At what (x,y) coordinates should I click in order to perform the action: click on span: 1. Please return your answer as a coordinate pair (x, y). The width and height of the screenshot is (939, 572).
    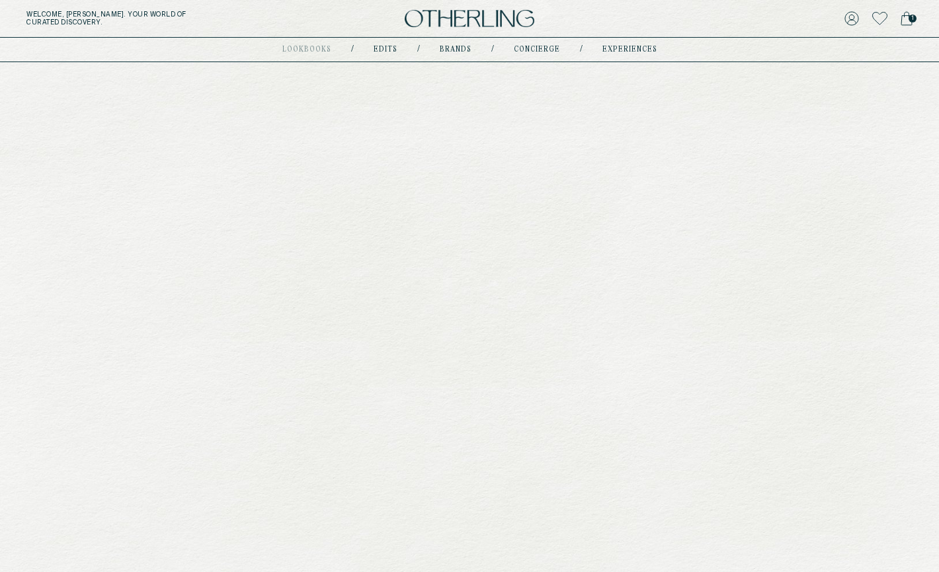
    Looking at the image, I should click on (913, 19).